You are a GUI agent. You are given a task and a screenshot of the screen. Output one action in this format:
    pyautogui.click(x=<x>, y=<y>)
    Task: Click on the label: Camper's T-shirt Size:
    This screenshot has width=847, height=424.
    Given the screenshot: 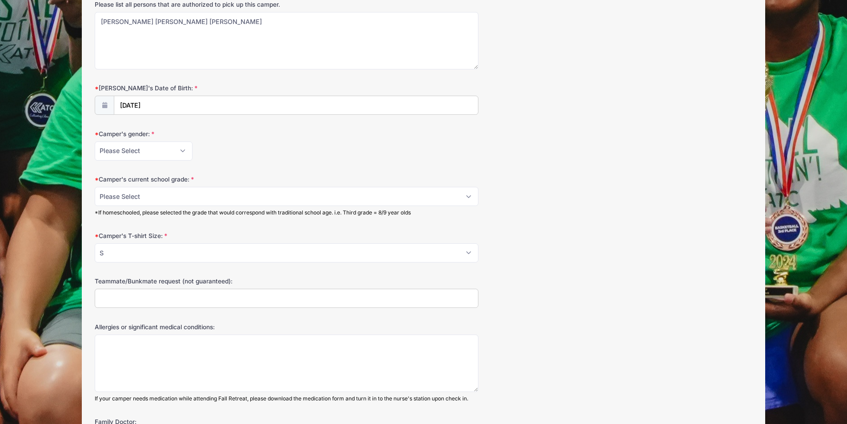 What is the action you would take?
    pyautogui.click(x=204, y=236)
    